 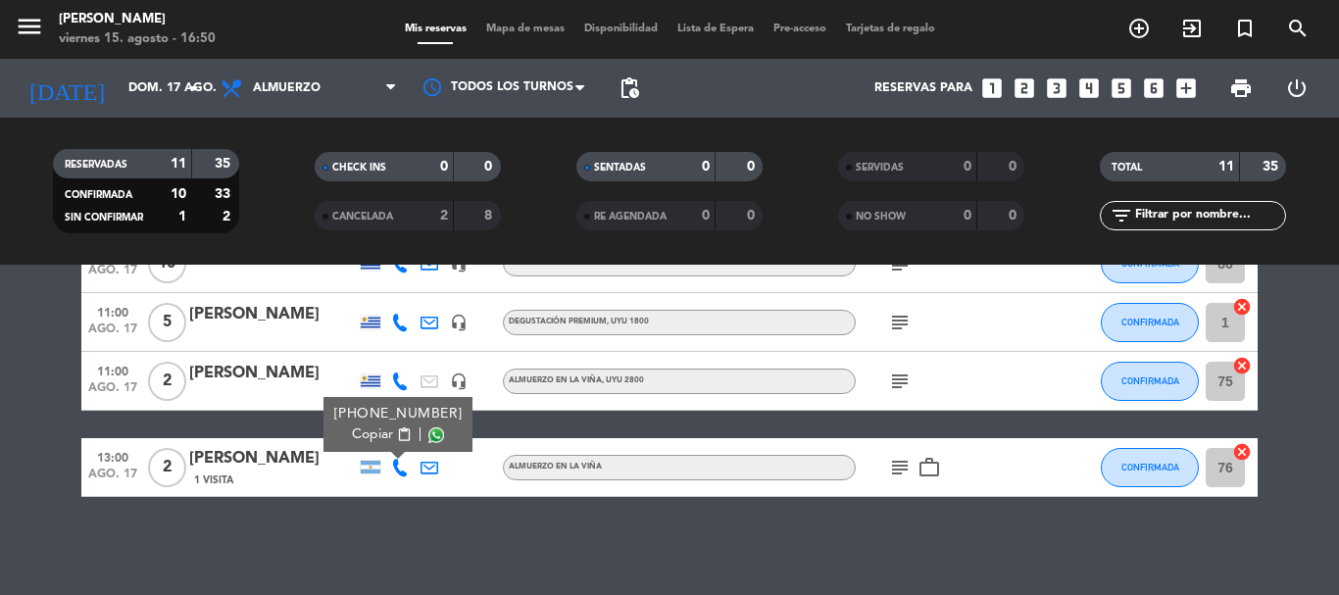 I want to click on i: looks_6, so click(x=1154, y=88).